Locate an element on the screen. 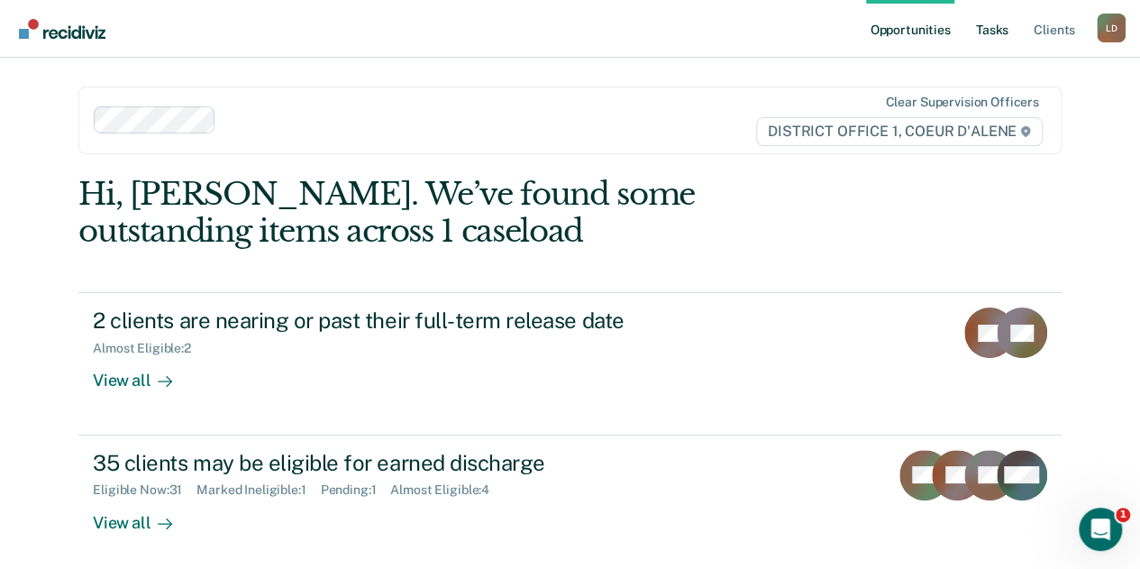 The image size is (1140, 569). div: 2 clients are nearing or past their full-term release date is located at coordinates (409, 320).